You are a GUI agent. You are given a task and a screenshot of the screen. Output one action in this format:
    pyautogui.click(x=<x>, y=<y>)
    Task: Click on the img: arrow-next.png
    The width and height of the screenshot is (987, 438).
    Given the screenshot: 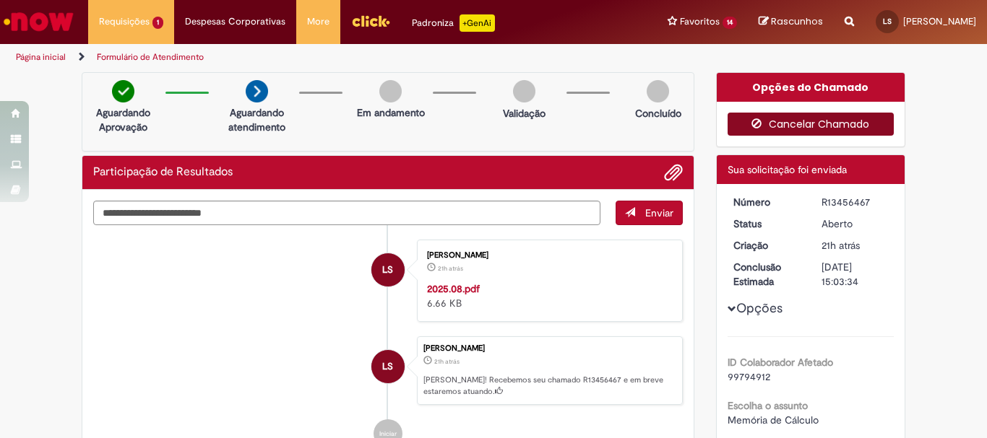 What is the action you would take?
    pyautogui.click(x=256, y=91)
    